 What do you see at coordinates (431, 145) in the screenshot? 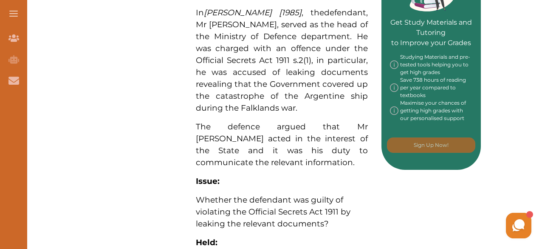
I see `p: Sign Up Now!` at bounding box center [431, 145].